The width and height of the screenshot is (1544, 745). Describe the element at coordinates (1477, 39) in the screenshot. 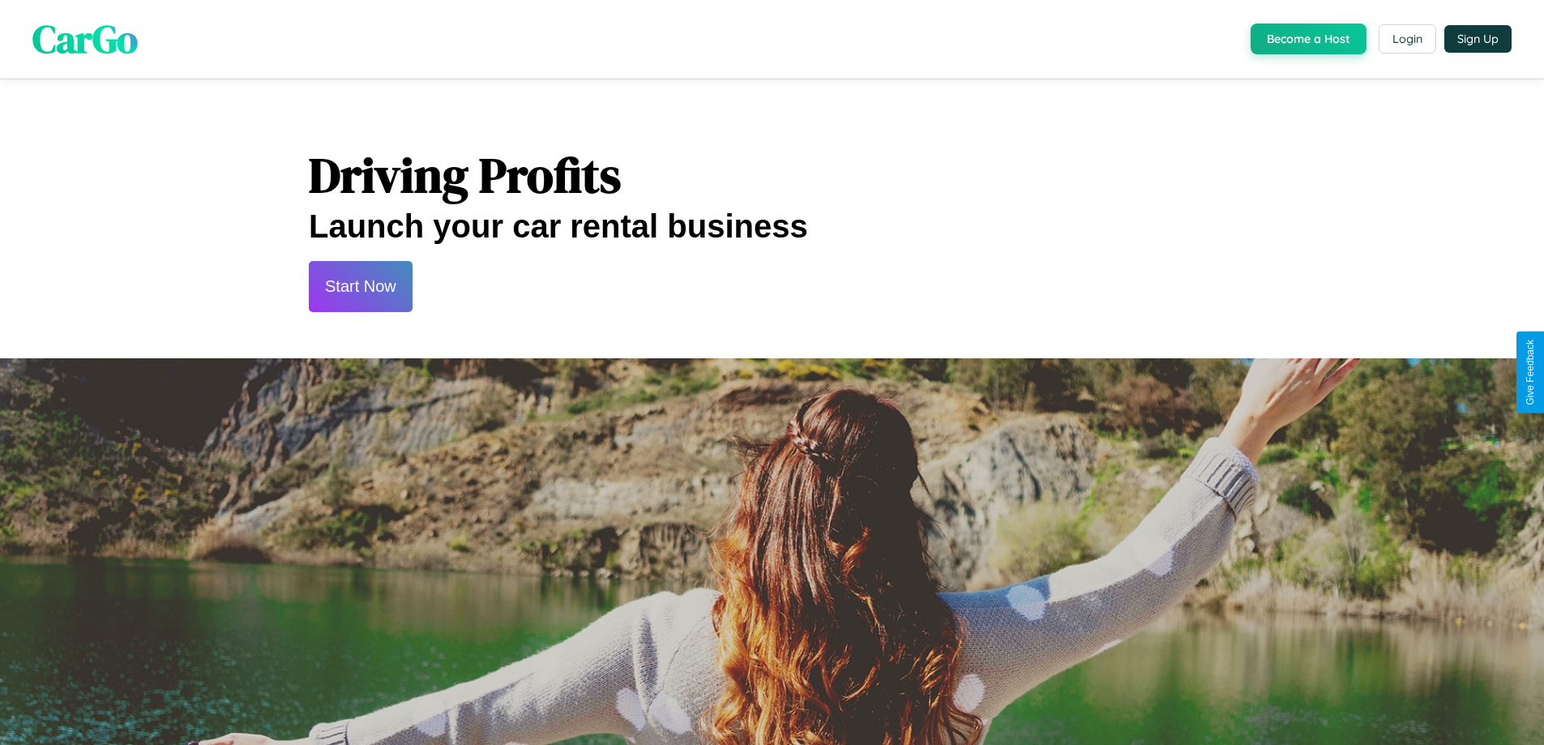

I see `button: Sign Up` at that location.